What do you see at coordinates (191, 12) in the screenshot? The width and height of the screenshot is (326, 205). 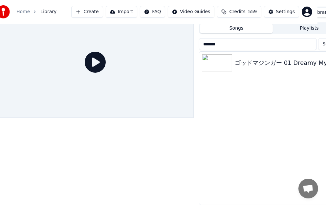 I see `button: Video Guides` at bounding box center [191, 12].